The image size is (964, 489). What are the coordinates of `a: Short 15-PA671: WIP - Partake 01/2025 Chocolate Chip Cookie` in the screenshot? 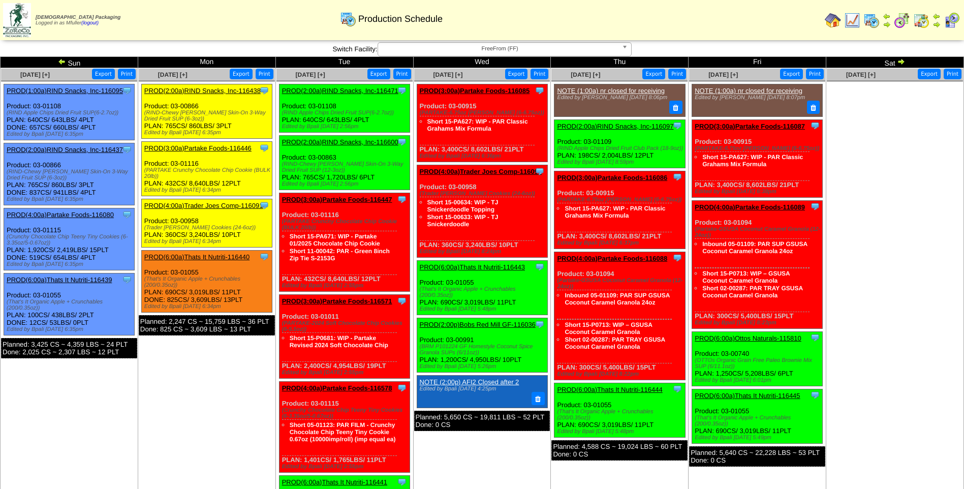 It's located at (335, 240).